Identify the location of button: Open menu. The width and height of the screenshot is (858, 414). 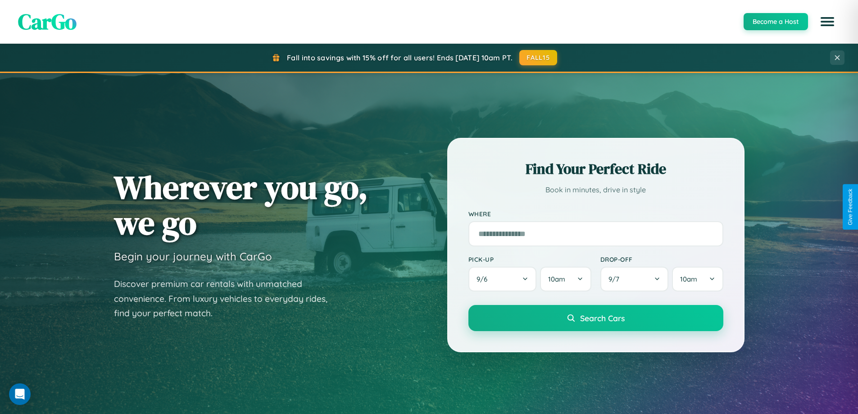
(828, 22).